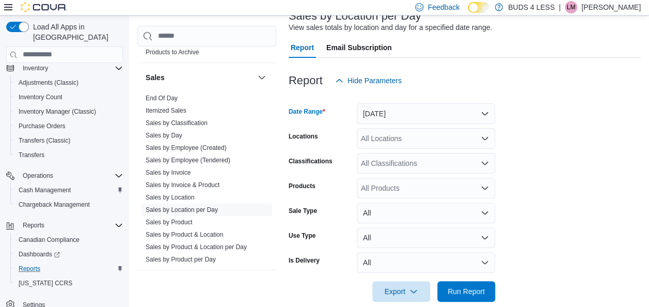  Describe the element at coordinates (188, 160) in the screenshot. I see `span: Sales by Employee (Tendered)` at that location.